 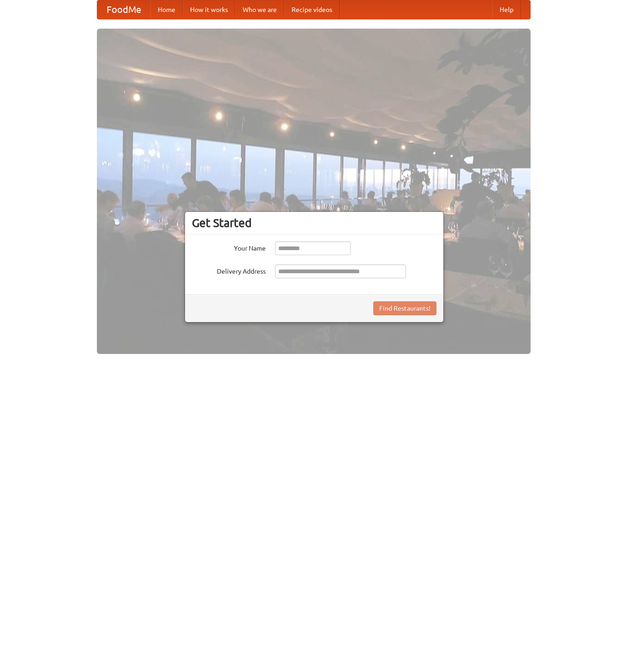 What do you see at coordinates (209, 10) in the screenshot?
I see `a: How it works` at bounding box center [209, 10].